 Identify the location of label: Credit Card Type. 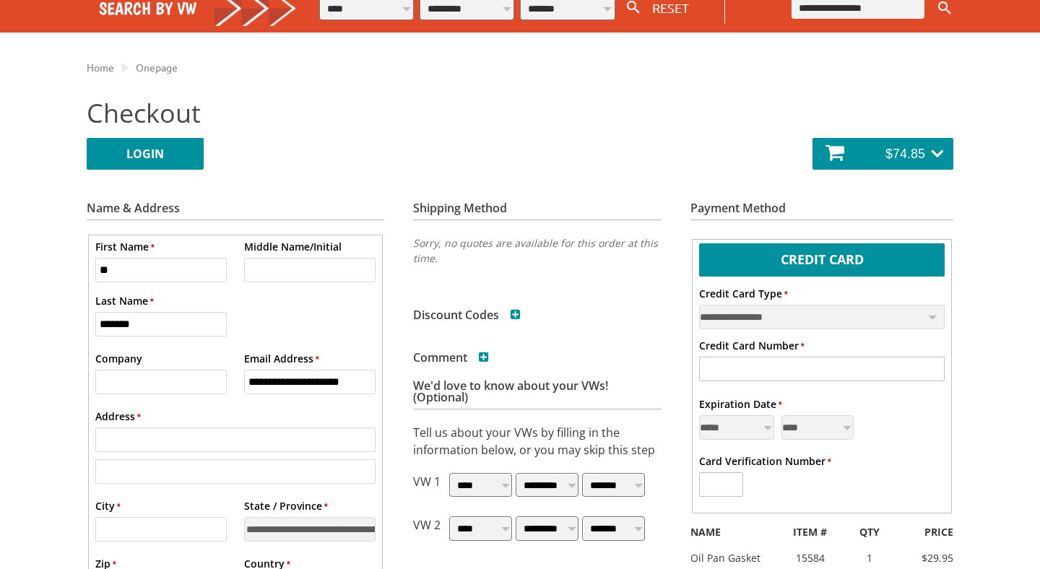
(743, 293).